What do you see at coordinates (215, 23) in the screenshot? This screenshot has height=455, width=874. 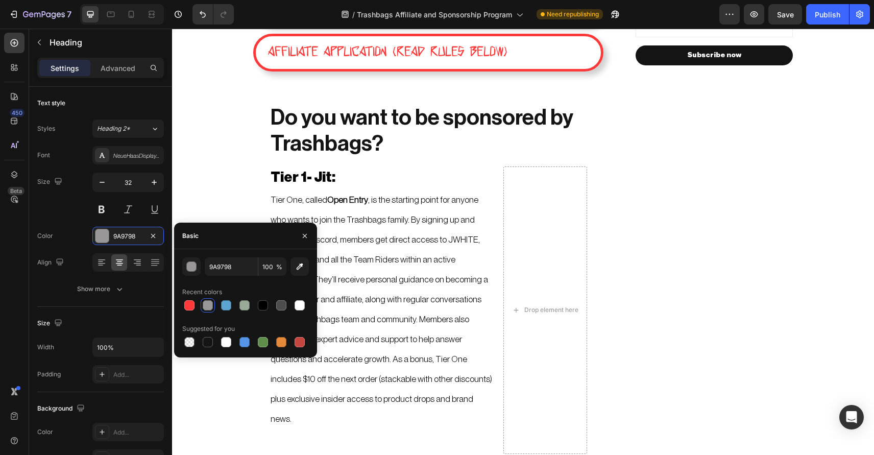 I see `a: AFFILIATE APPLICATION (READ RULES BELOW)` at bounding box center [215, 23].